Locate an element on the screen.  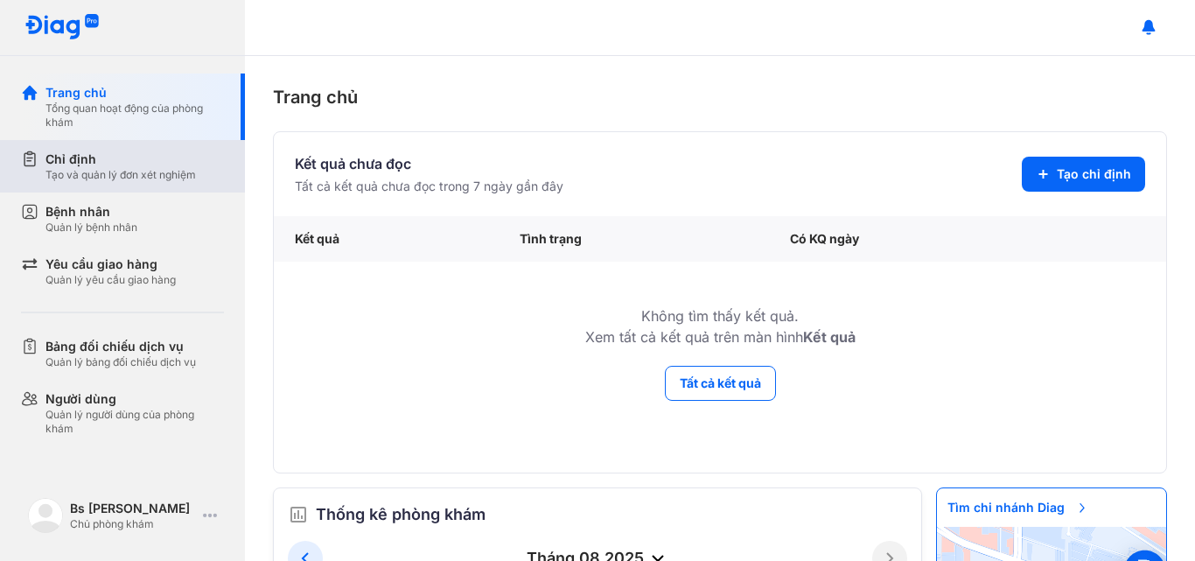
div: Chủ phòng khám is located at coordinates (133, 524).